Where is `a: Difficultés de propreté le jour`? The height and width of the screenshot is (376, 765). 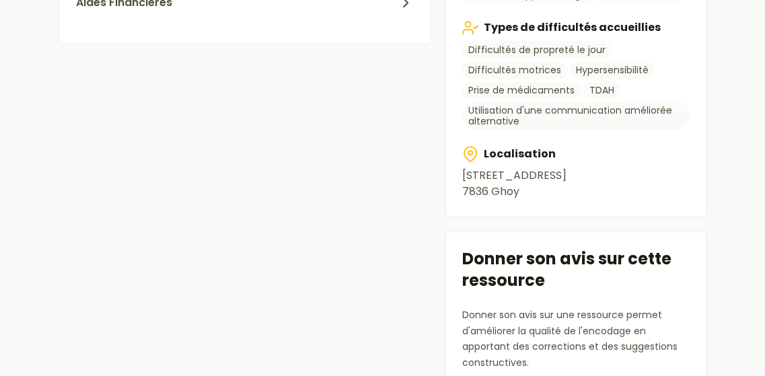
a: Difficultés de propreté le jour is located at coordinates (537, 50).